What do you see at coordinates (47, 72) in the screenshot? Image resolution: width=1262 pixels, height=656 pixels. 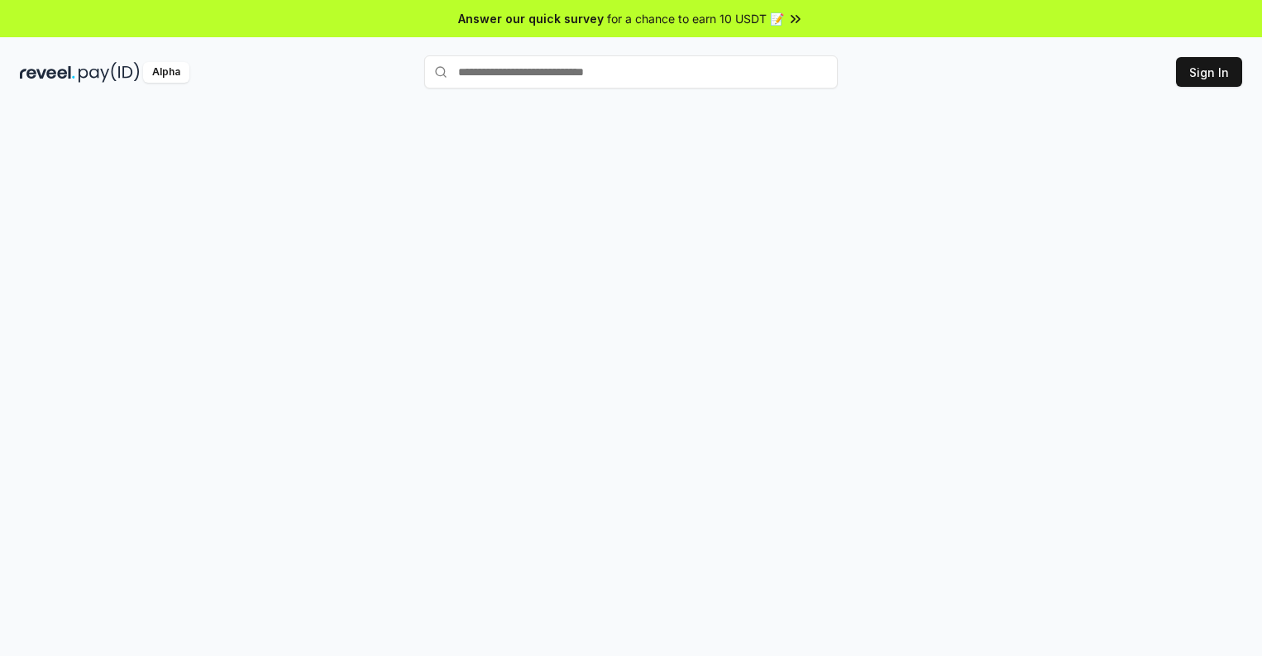 I see `img: reveel_dark` at bounding box center [47, 72].